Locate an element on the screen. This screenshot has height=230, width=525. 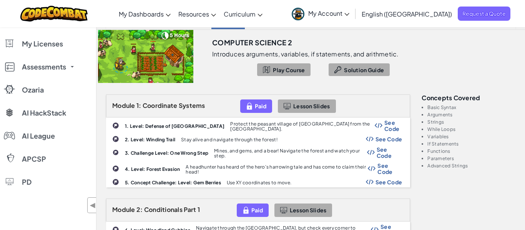
b: 3. Challenge Level: One Wrong Step is located at coordinates (166, 153).